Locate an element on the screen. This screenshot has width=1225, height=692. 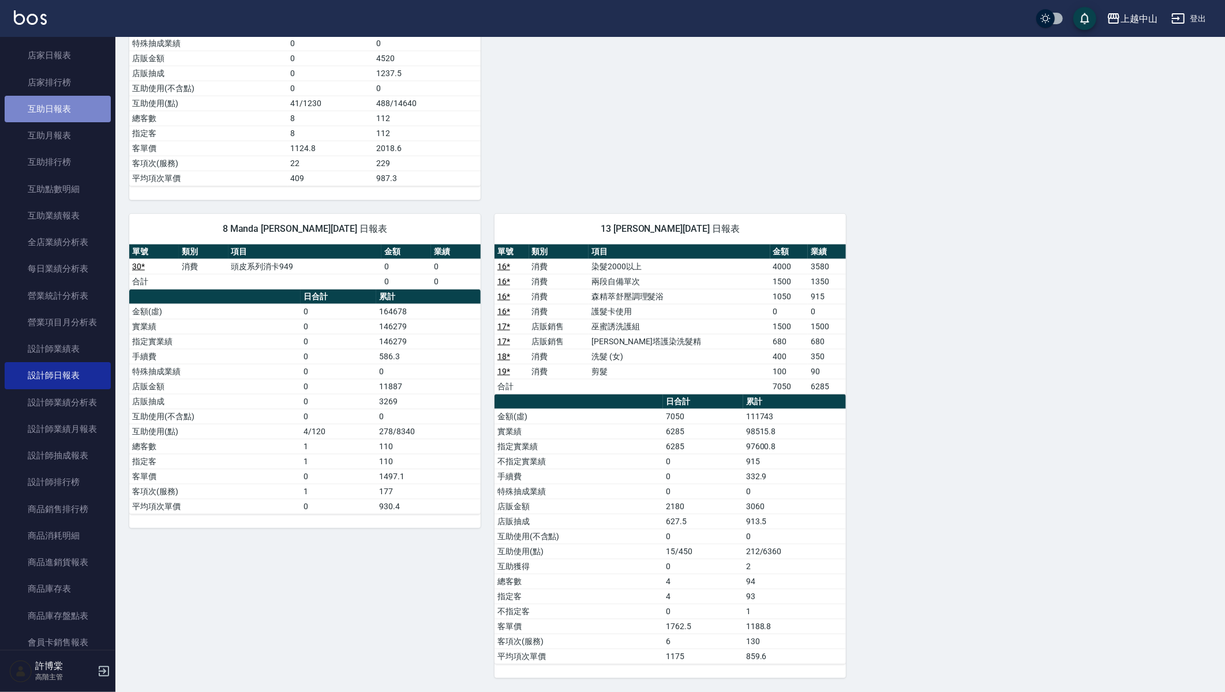
td: 2 is located at coordinates (794, 566).